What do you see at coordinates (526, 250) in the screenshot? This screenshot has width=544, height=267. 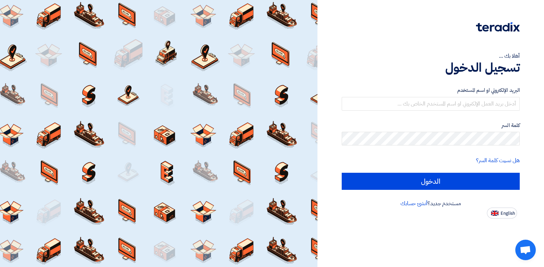 I see `a: Open chat` at bounding box center [526, 250].